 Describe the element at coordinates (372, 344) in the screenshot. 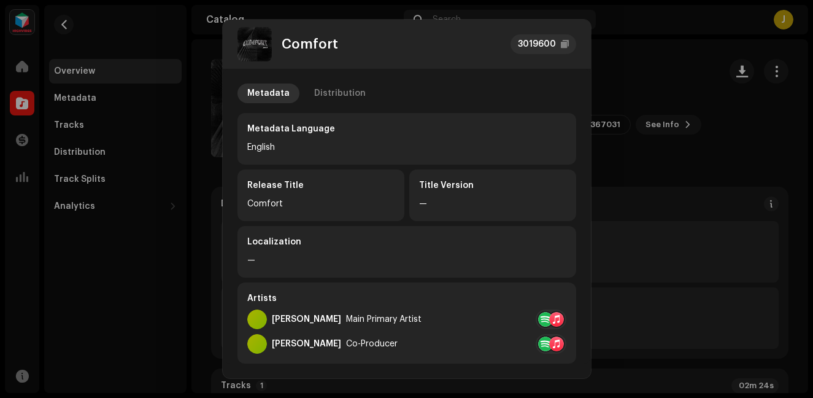

I see `div: Co-Producer` at that location.